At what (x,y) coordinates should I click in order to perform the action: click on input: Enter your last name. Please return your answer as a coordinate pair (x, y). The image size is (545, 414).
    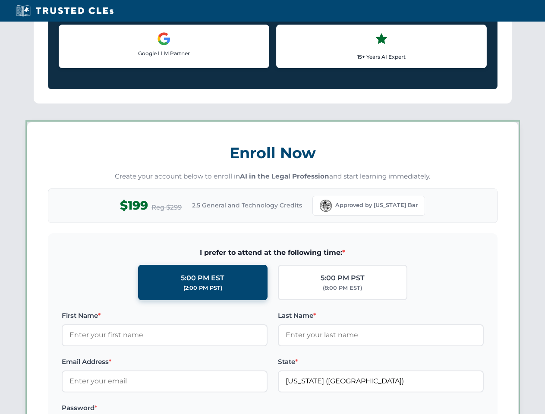
    Looking at the image, I should click on (380, 335).